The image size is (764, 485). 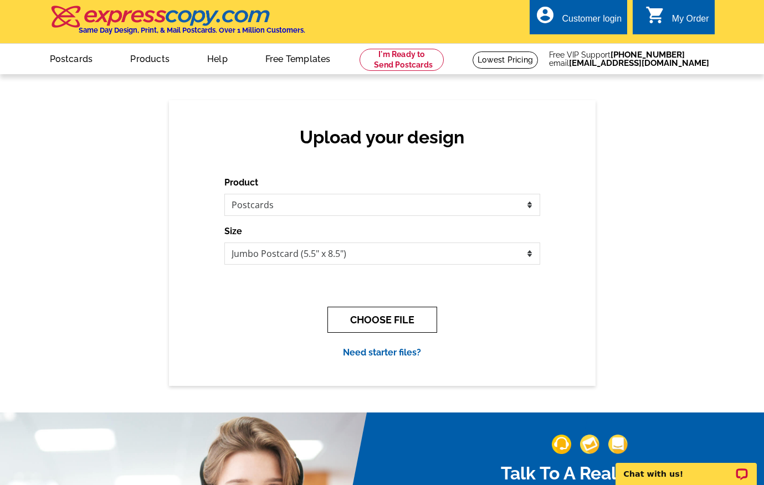 I want to click on button: Open LiveChat chat widget, so click(x=134, y=24).